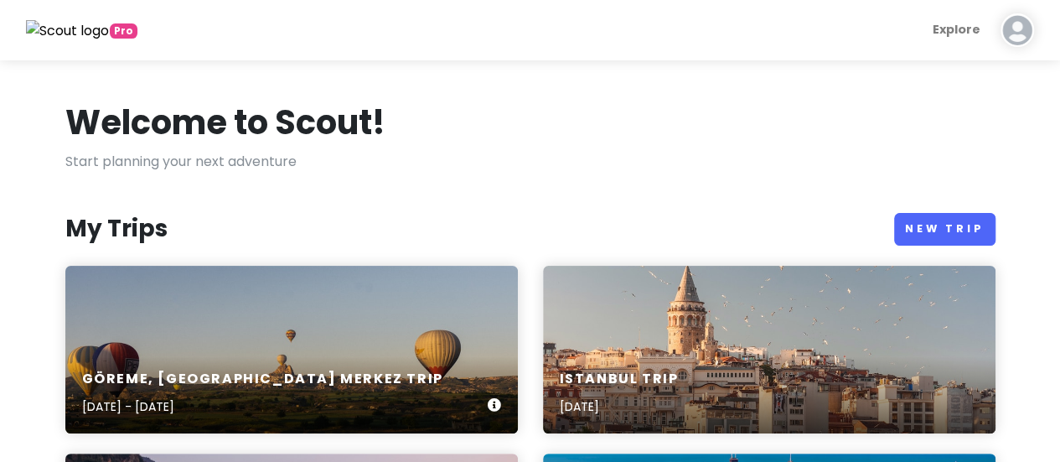 Image resolution: width=1060 pixels, height=462 pixels. Describe the element at coordinates (68, 31) in the screenshot. I see `img: Scout logo` at that location.